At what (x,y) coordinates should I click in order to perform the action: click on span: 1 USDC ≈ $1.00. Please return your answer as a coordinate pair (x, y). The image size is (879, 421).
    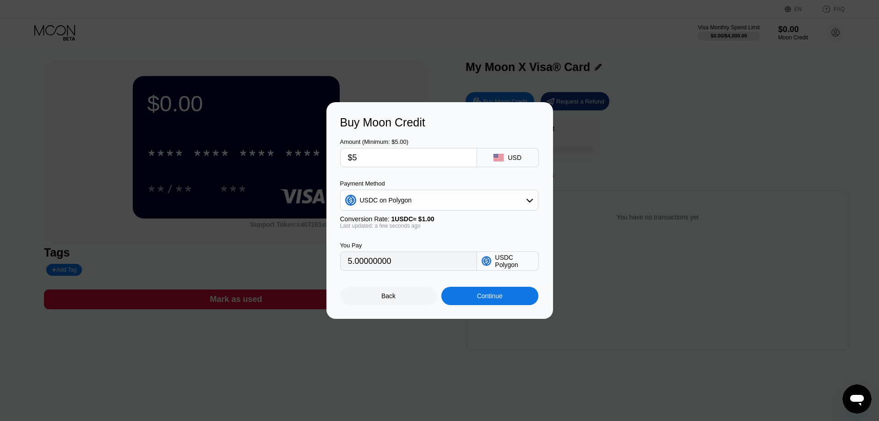
    Looking at the image, I should click on (413, 219).